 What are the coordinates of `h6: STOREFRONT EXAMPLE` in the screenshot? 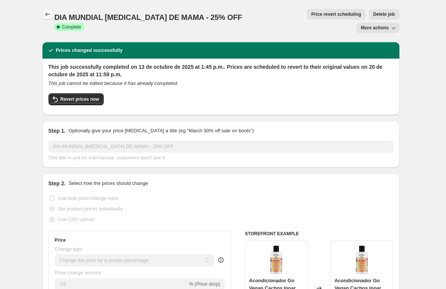 It's located at (319, 234).